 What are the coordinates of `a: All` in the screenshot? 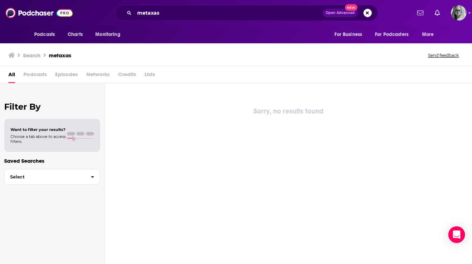 It's located at (12, 76).